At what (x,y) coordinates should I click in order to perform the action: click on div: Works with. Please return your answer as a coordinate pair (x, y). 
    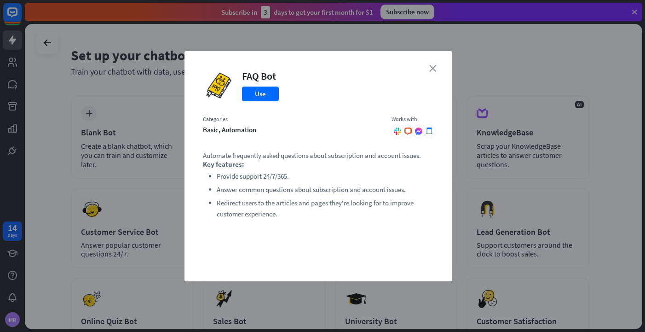
    Looking at the image, I should click on (412, 119).